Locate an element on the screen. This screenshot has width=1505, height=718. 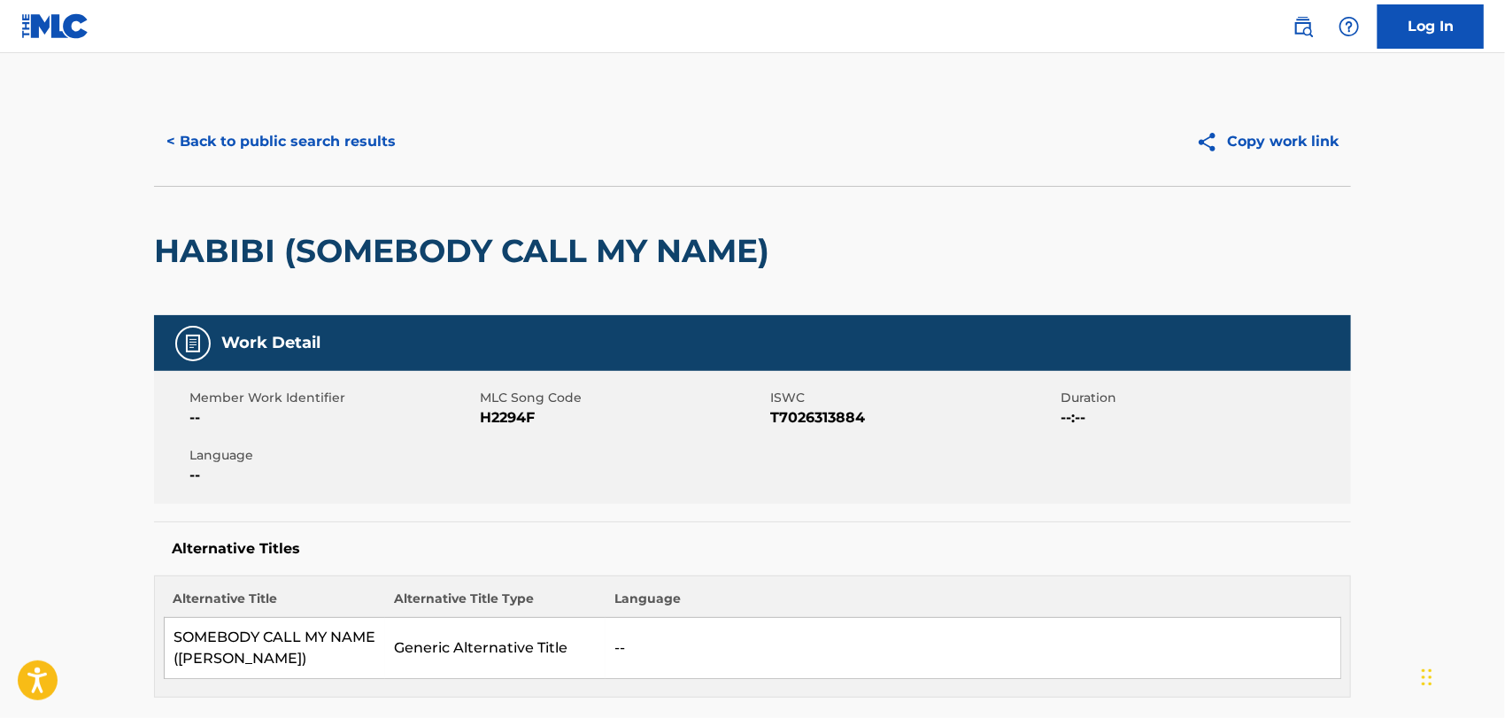
th: Language is located at coordinates (973, 604).